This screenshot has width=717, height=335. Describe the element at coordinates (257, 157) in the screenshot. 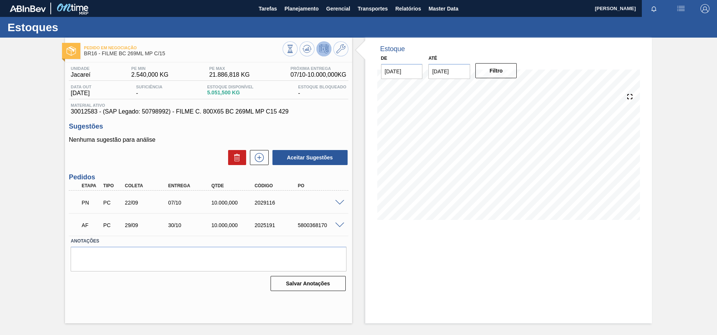

I see `div: Nova sugestão` at that location.